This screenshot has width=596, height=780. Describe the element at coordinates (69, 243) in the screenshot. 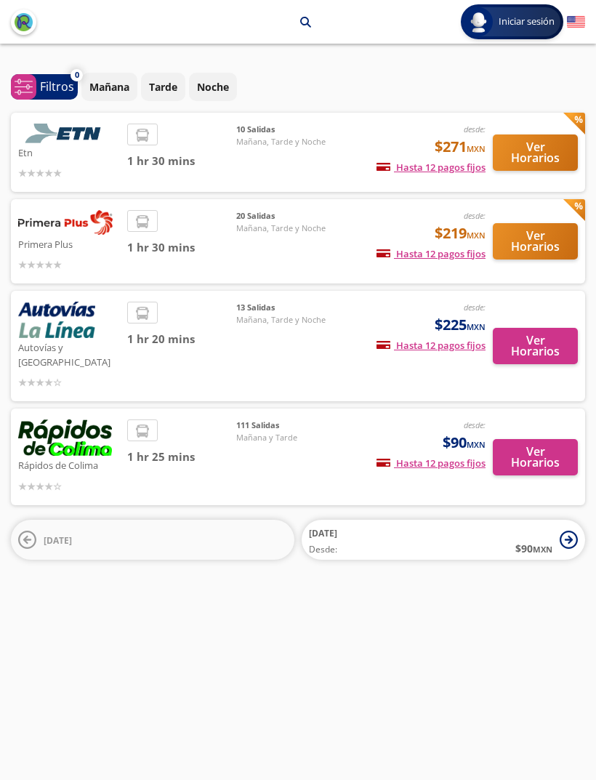

I see `p: Primera Plus` at that location.